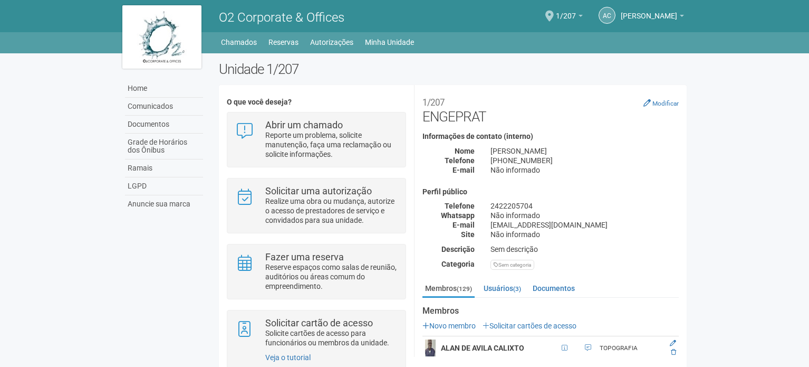 The image size is (809, 367). Describe the element at coordinates (464, 288) in the screenshot. I see `small: (129)` at that location.